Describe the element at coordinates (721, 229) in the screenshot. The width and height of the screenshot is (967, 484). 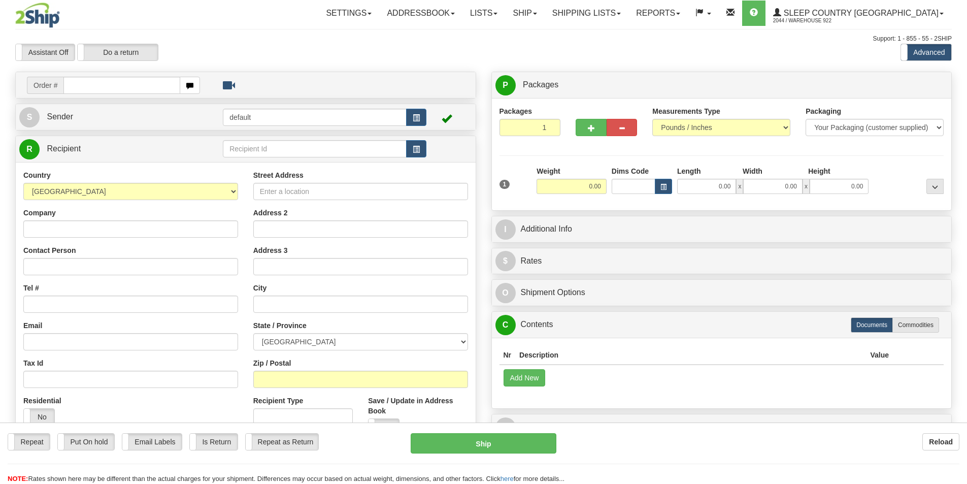
I see `a: IAdditional Info` at that location.